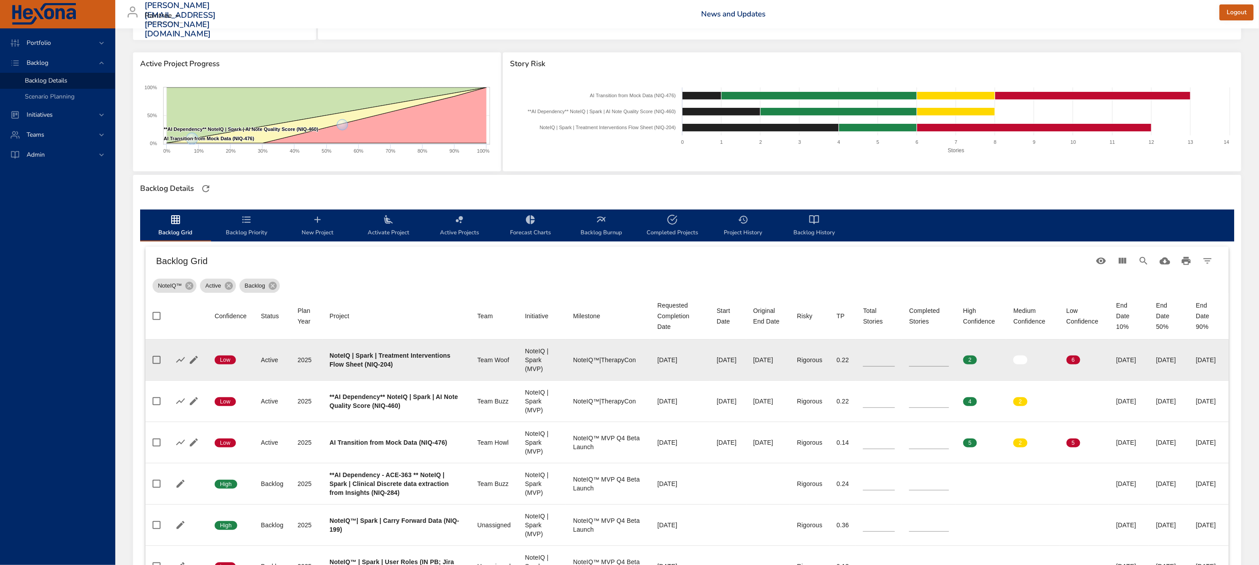 The image size is (1259, 565). Describe the element at coordinates (153, 143) in the screenshot. I see `text: 0%` at that location.